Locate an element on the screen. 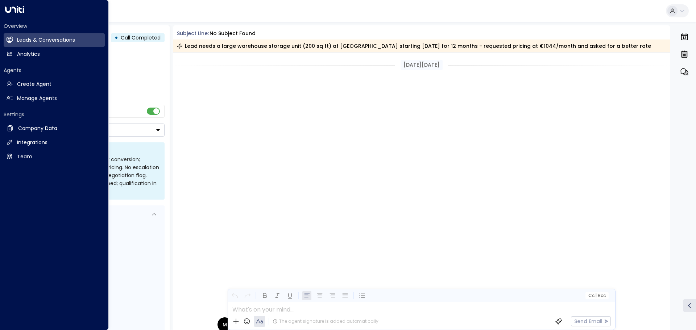 This screenshot has width=696, height=330. div: The agent signature is added automatically is located at coordinates (326, 322).